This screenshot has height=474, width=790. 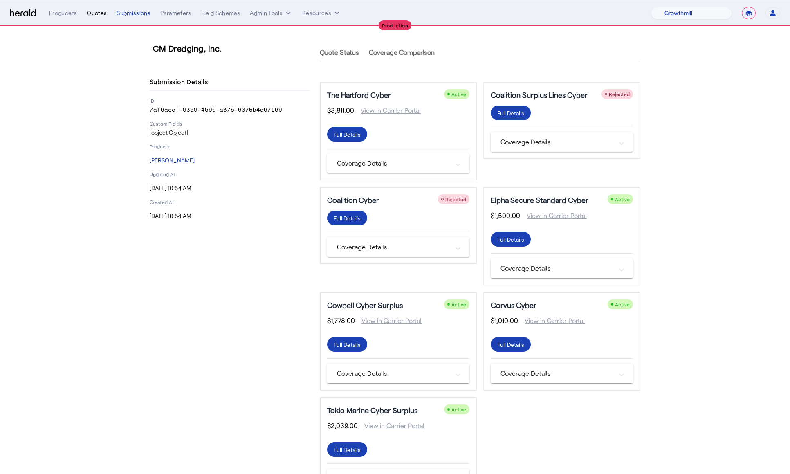 What do you see at coordinates (506, 216) in the screenshot?
I see `span: $1,500.00` at bounding box center [506, 216].